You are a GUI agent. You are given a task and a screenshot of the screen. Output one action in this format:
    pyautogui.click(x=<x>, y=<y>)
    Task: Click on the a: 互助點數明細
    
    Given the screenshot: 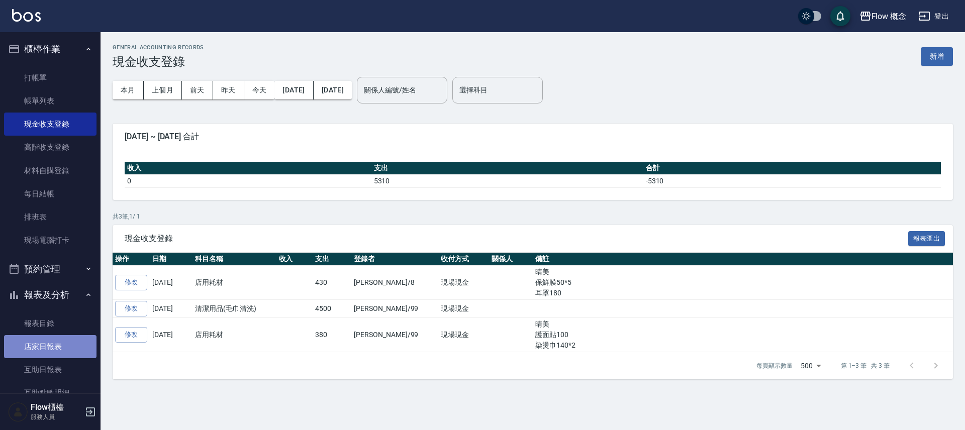 What is the action you would take?
    pyautogui.click(x=50, y=393)
    